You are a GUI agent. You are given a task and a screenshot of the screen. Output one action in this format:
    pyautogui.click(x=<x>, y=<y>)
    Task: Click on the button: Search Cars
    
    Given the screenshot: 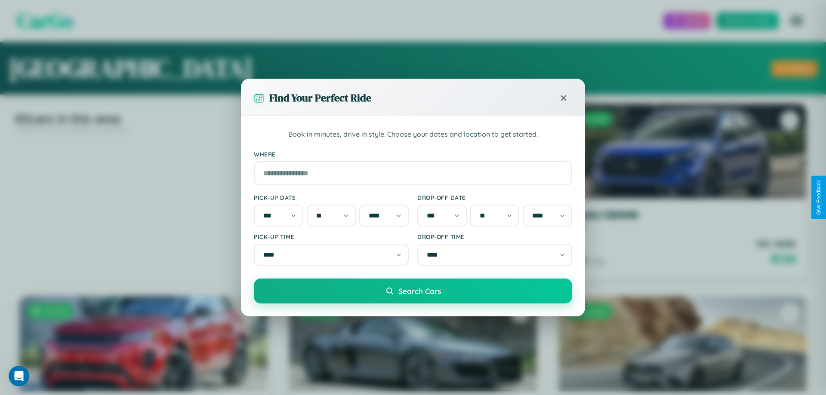 What is the action you would take?
    pyautogui.click(x=413, y=291)
    